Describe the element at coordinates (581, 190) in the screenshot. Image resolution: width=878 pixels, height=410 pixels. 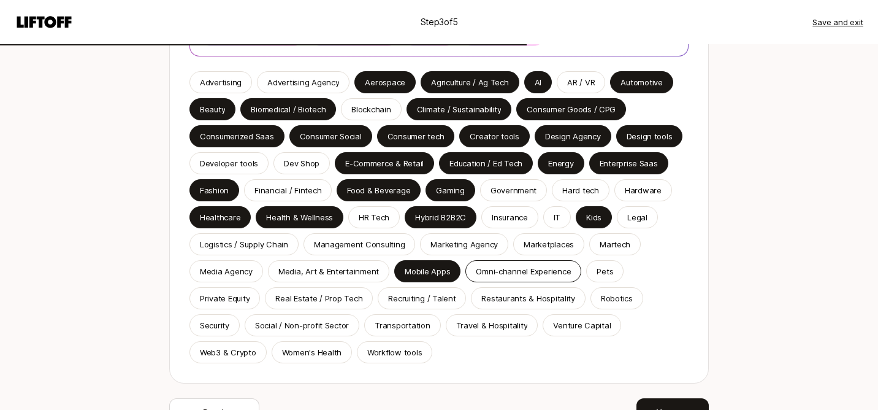
I see `p: Hard tech` at that location.